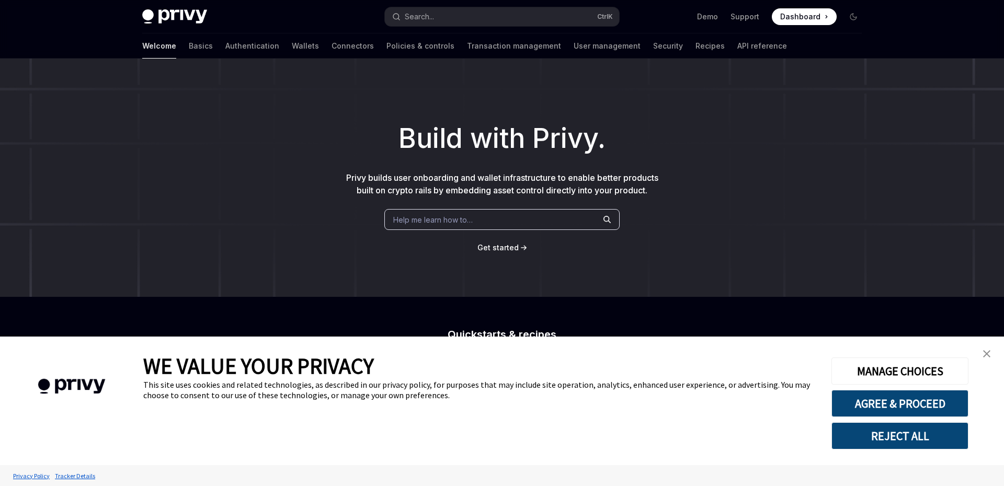 The image size is (1004, 486). Describe the element at coordinates (258, 366) in the screenshot. I see `span: WE VALUE YOUR PRIVACY` at that location.